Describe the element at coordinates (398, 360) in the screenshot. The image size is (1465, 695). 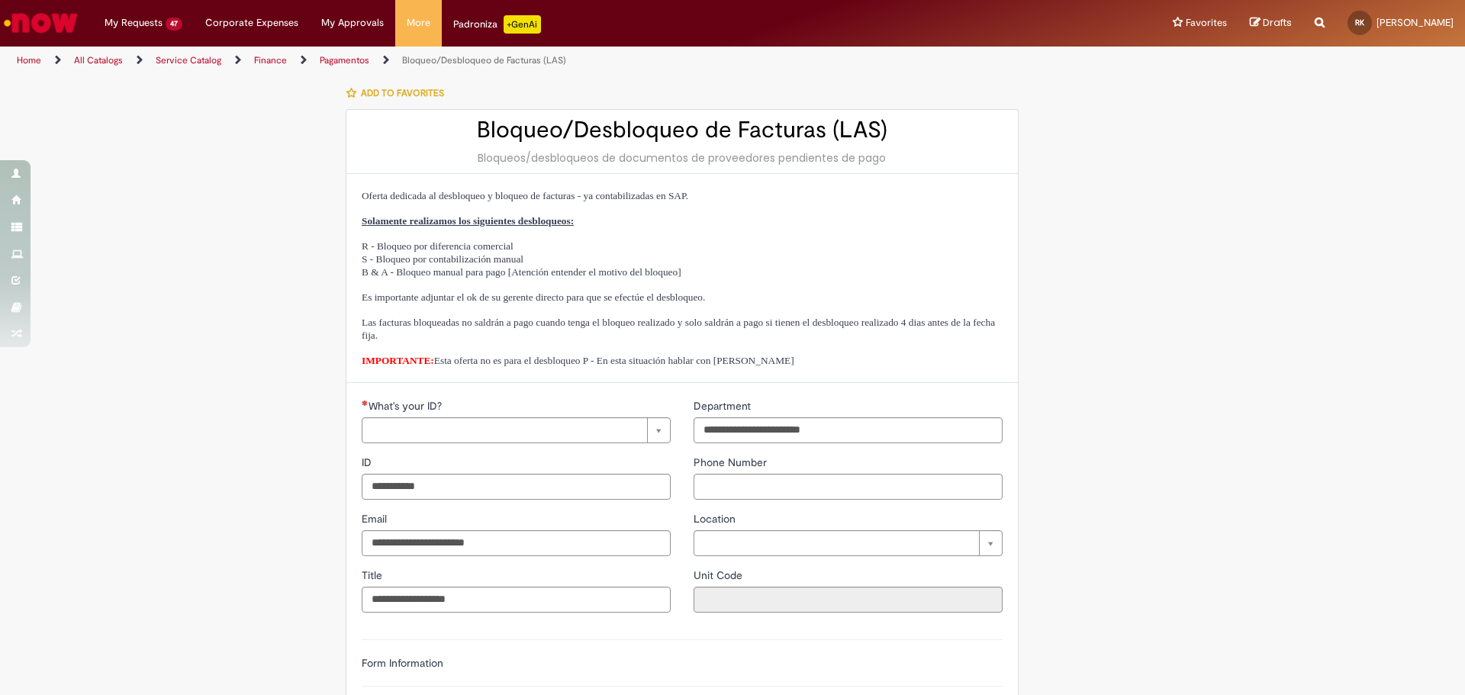
I see `span: IMPORTANTE:` at that location.